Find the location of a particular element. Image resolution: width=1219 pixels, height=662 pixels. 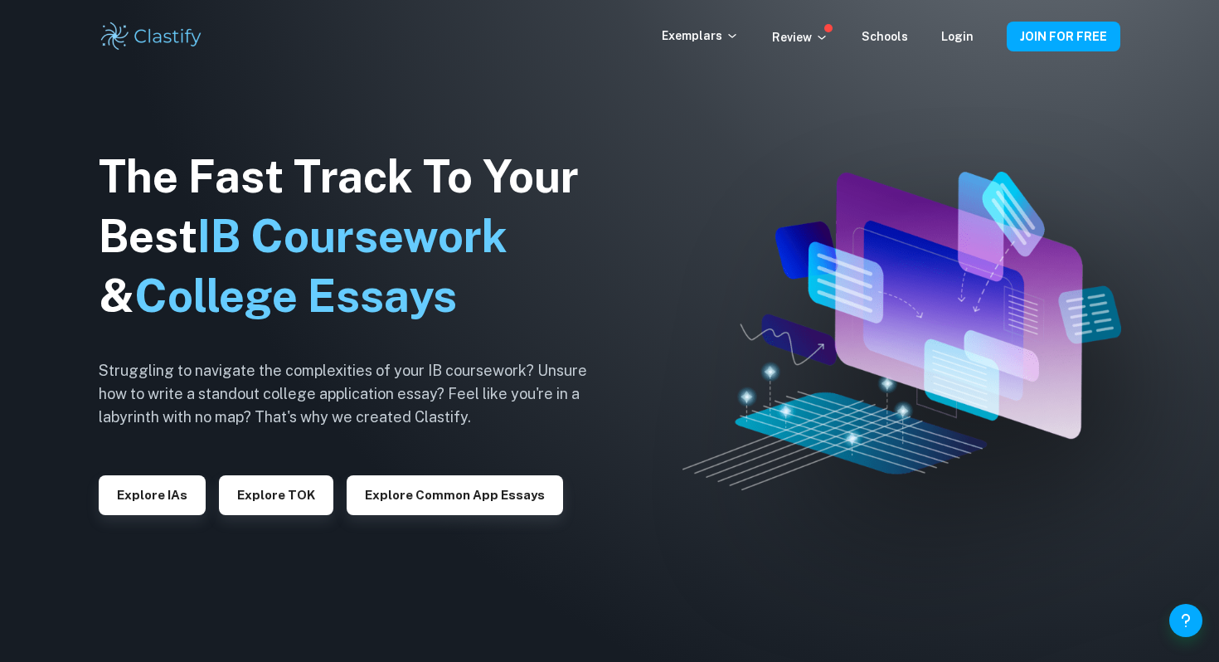

img: Clastify hero is located at coordinates (902, 330).